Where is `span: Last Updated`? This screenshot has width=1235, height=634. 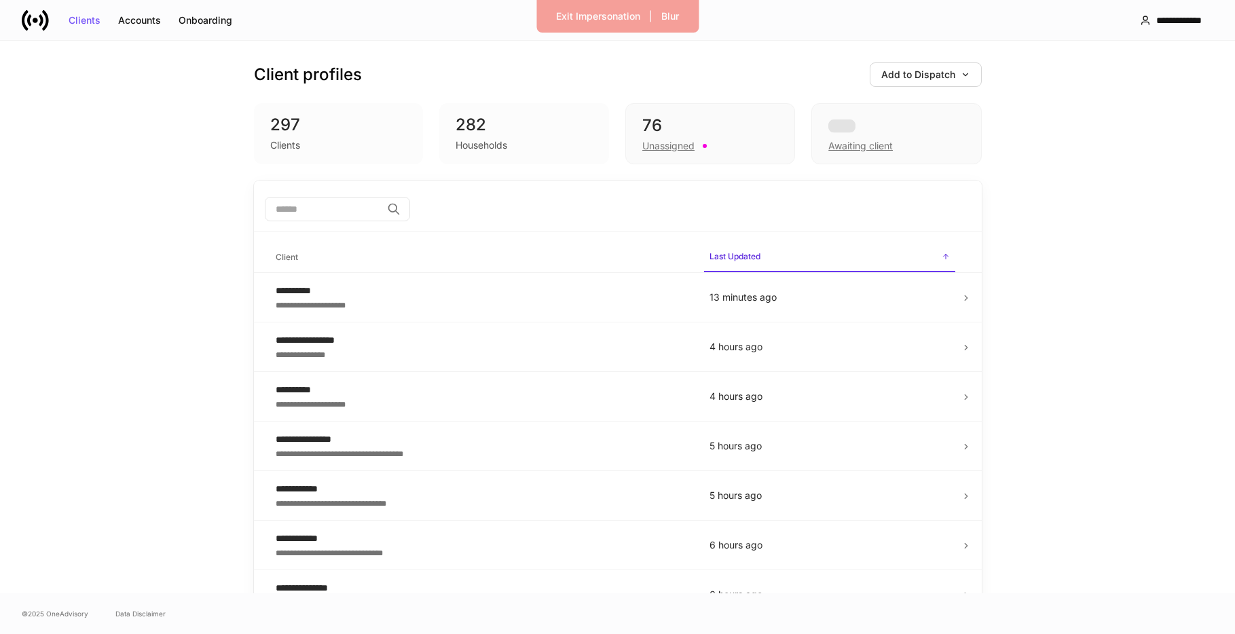
span: Last Updated is located at coordinates (830, 257).